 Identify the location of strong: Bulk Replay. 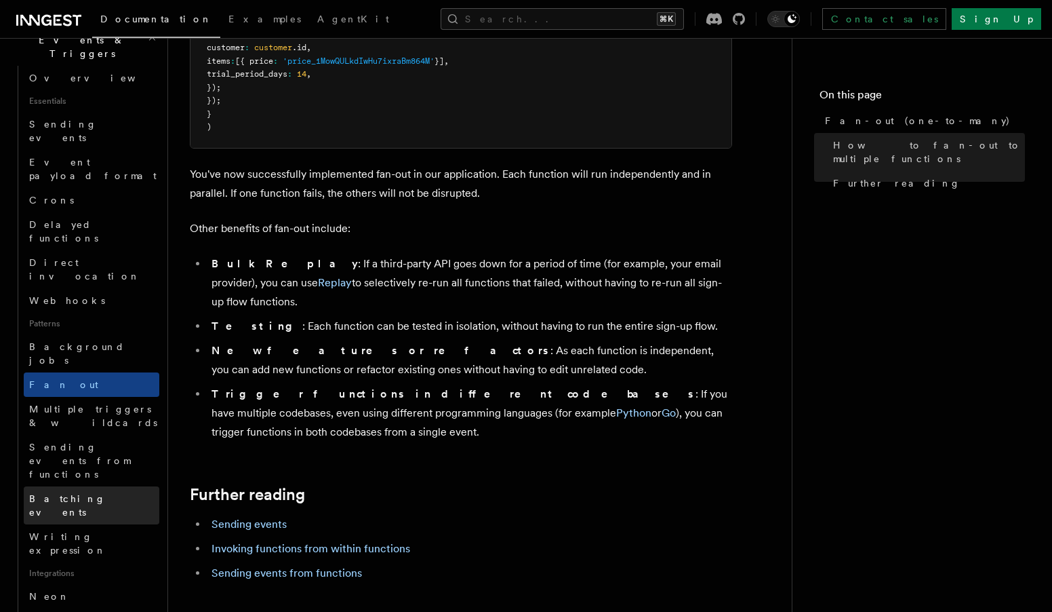
(285, 263).